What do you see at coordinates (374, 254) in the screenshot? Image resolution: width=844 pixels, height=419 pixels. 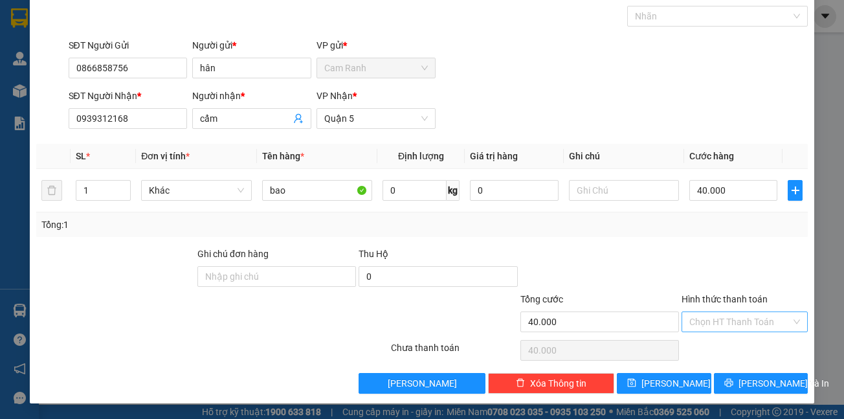 I see `span: Thu Hộ` at bounding box center [374, 254].